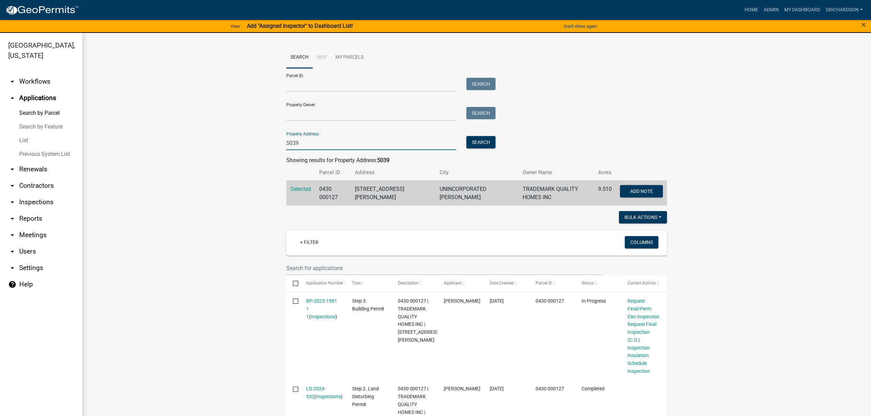 The width and height of the screenshot is (871, 416). Describe the element at coordinates (751, 10) in the screenshot. I see `a: Home` at that location.